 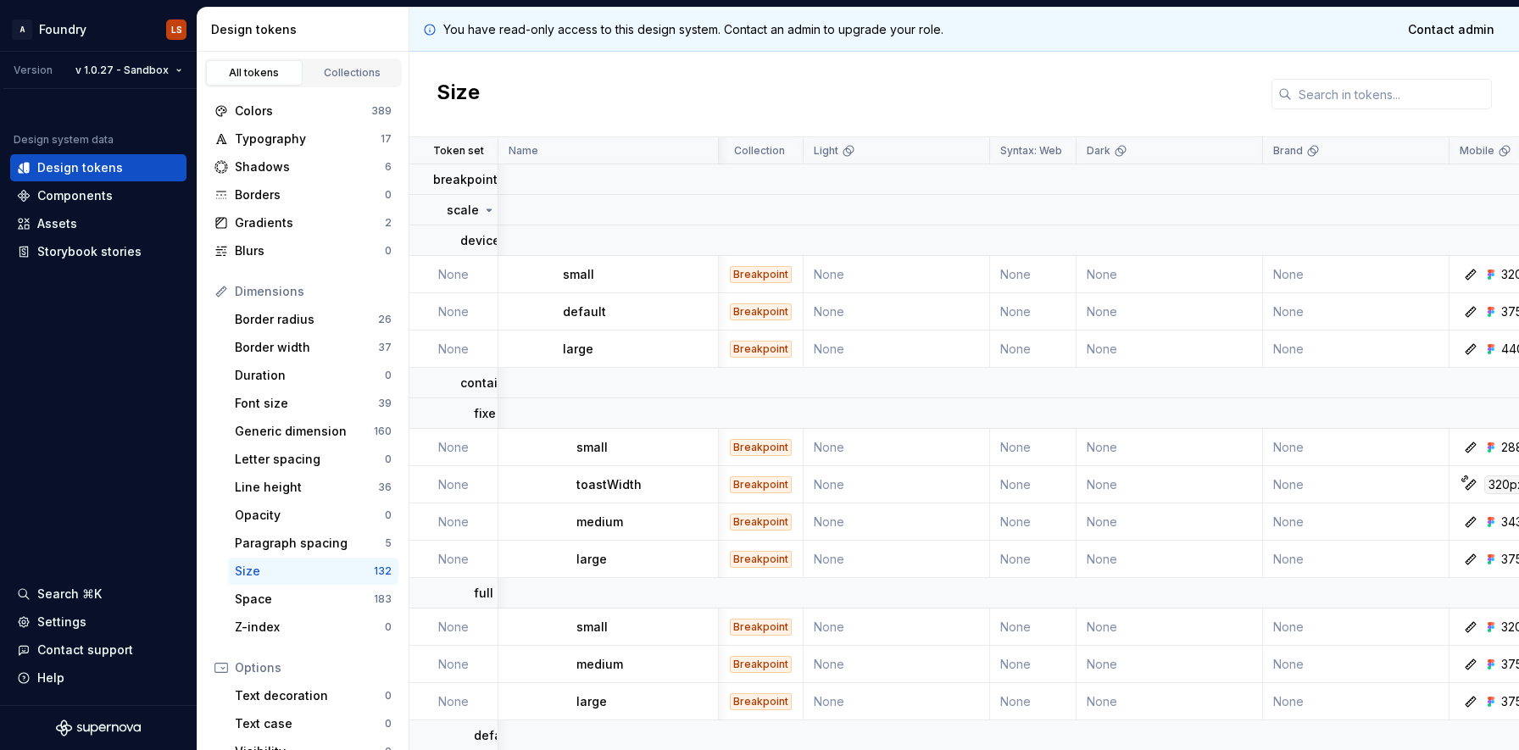 I want to click on p: You have read-only access to this design system. Contact an admin to upgrade your role., so click(x=694, y=30).